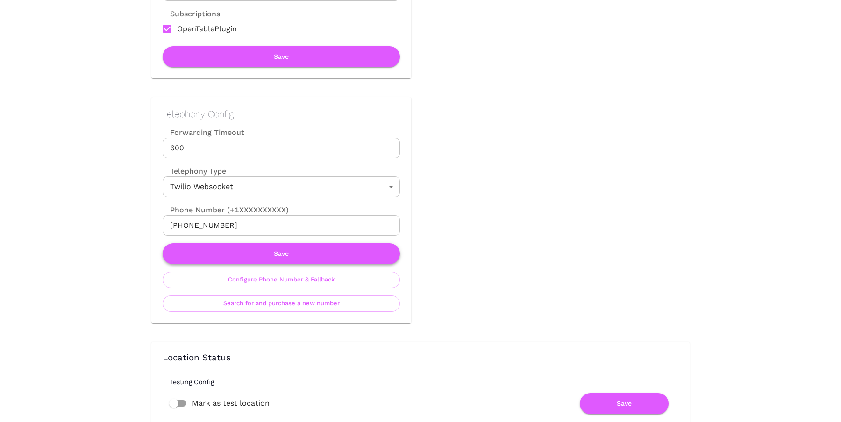  What do you see at coordinates (428, 382) in the screenshot?
I see `h6: Testing Config` at bounding box center [428, 382].